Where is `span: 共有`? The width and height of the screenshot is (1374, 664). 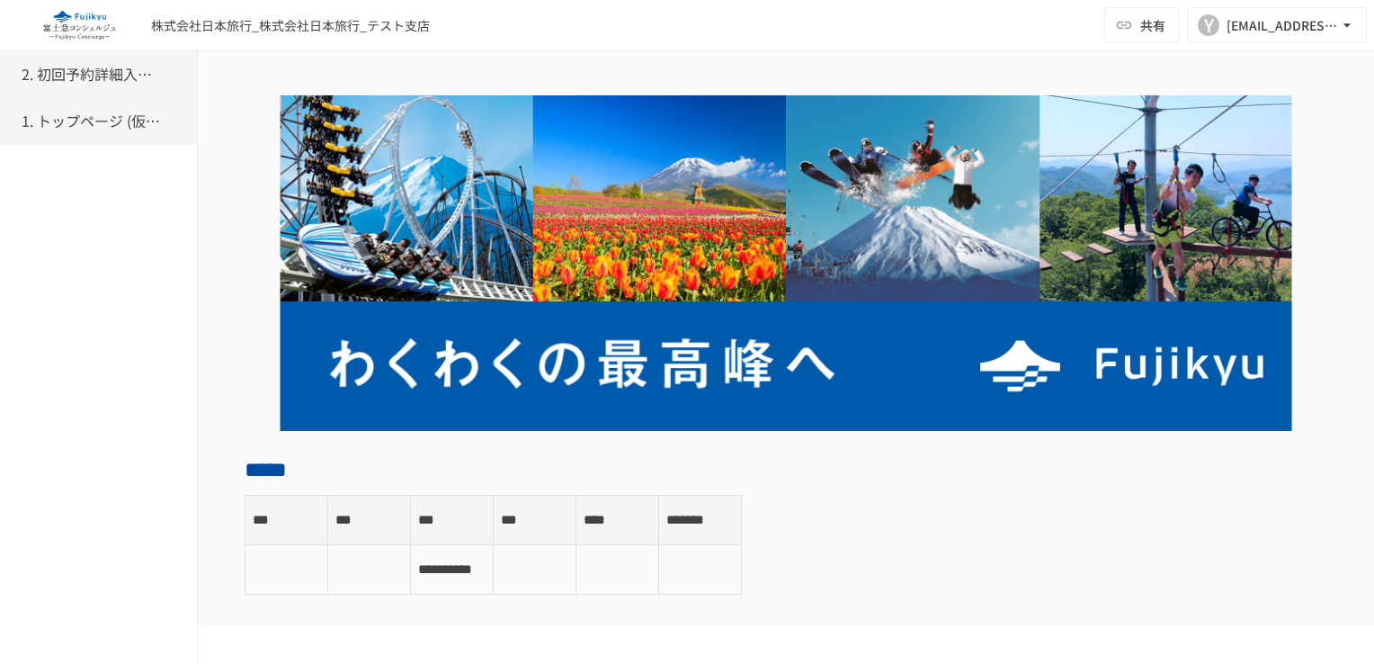
span: 共有 is located at coordinates (1153, 25).